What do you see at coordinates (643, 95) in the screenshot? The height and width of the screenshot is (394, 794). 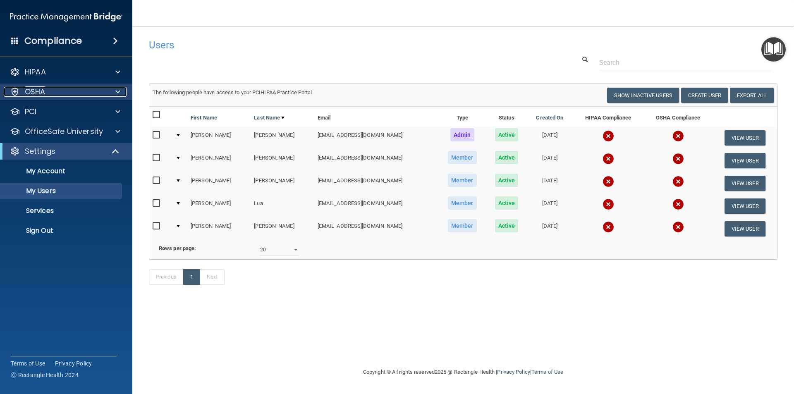 I see `button: Show Inactive Users` at bounding box center [643, 95].